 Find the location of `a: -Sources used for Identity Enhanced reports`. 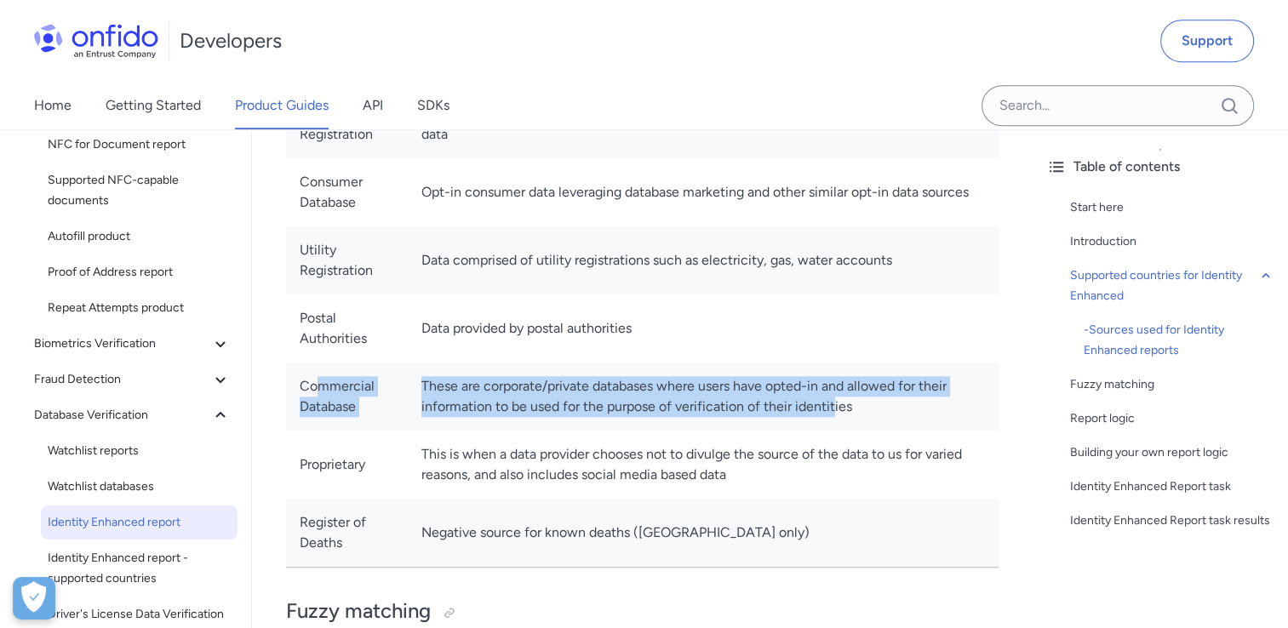

a: -Sources used for Identity Enhanced reports is located at coordinates (1179, 340).